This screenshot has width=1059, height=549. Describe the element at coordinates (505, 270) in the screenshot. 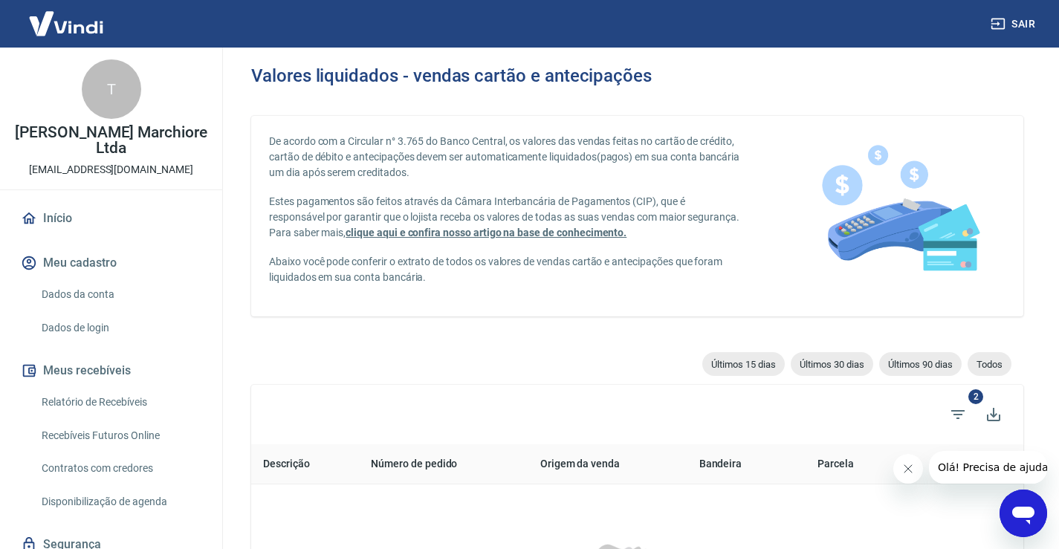

I see `p: Abaixo você pode conferir o extrato de todos os valores de vendas cartão e antecipações que foram...` at that location.